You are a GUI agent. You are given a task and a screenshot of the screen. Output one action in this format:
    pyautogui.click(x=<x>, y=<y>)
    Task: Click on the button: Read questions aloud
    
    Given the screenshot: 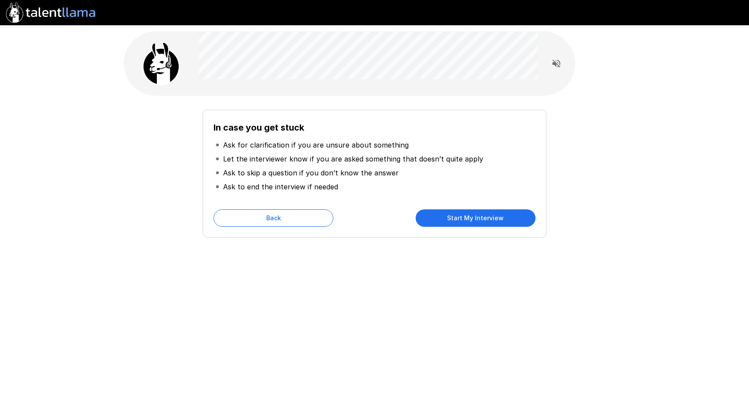 What is the action you would take?
    pyautogui.click(x=556, y=64)
    